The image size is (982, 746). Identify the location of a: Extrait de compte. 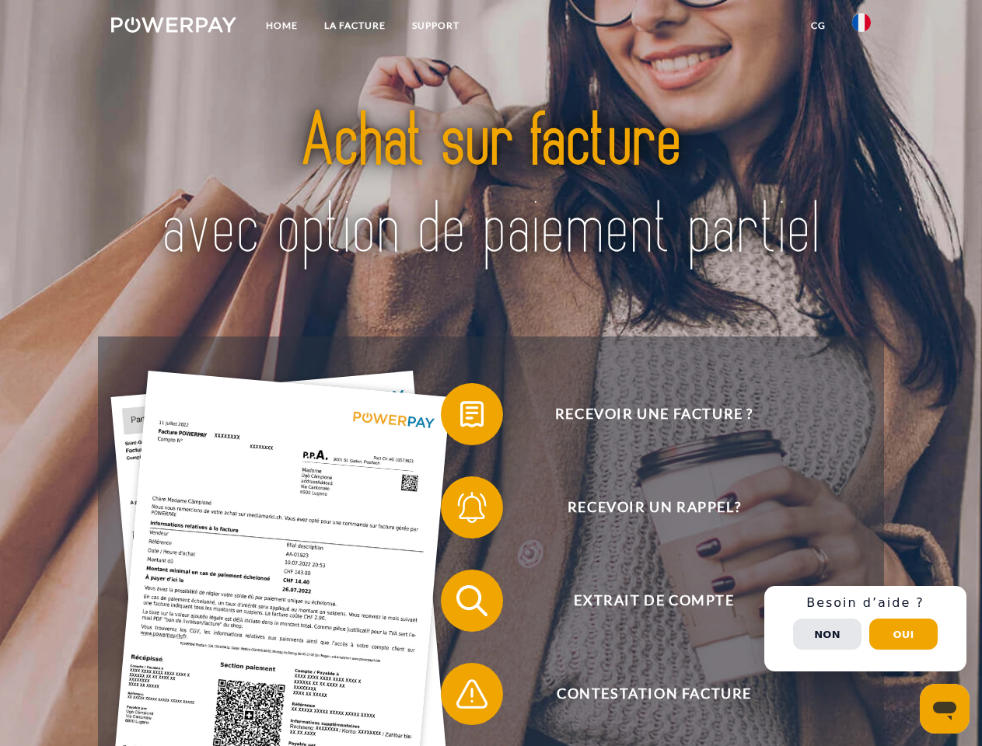
(643, 601).